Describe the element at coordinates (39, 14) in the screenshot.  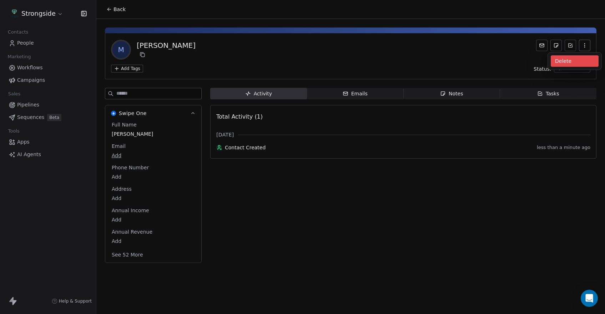
I see `span: Strongside` at that location.